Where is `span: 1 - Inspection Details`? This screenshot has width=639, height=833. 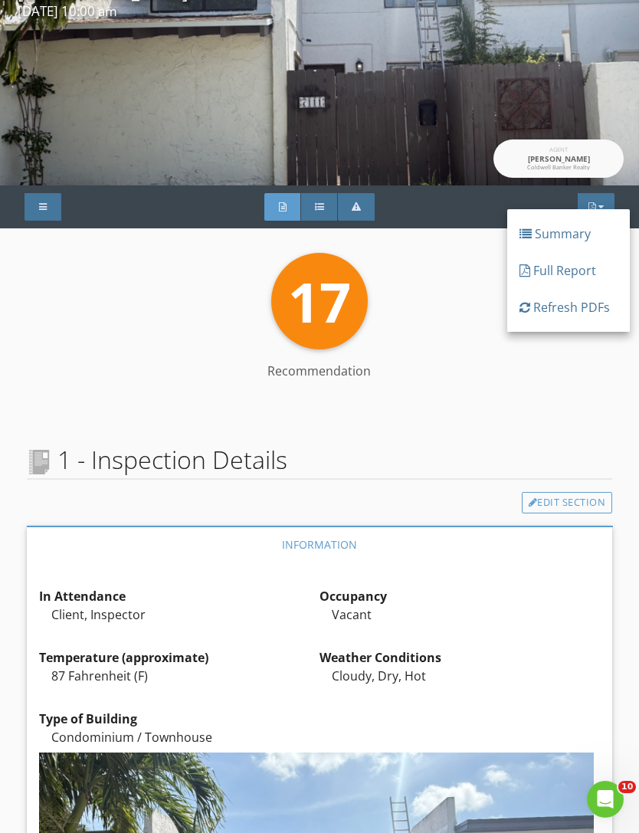 span: 1 - Inspection Details is located at coordinates (320, 461).